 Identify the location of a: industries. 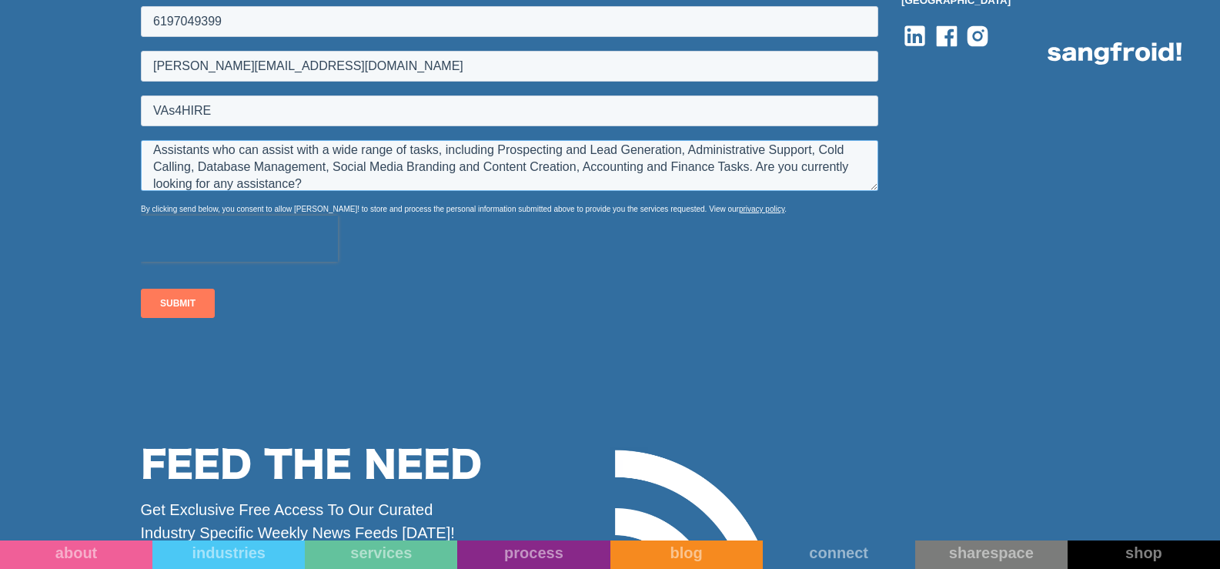
(229, 554).